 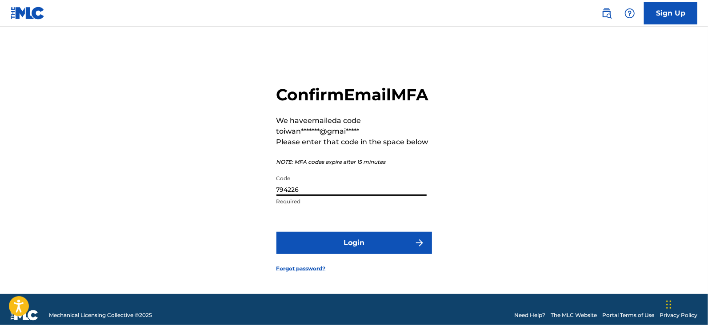 I want to click on div: Help, so click(x=629, y=13).